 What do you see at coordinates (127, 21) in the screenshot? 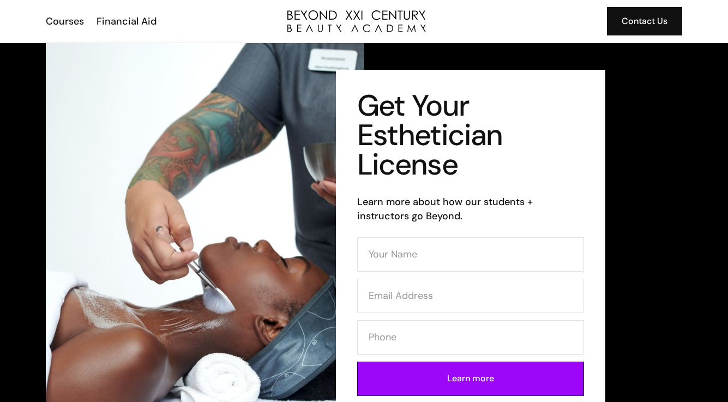
I see `div: Financial Aid` at bounding box center [127, 21].